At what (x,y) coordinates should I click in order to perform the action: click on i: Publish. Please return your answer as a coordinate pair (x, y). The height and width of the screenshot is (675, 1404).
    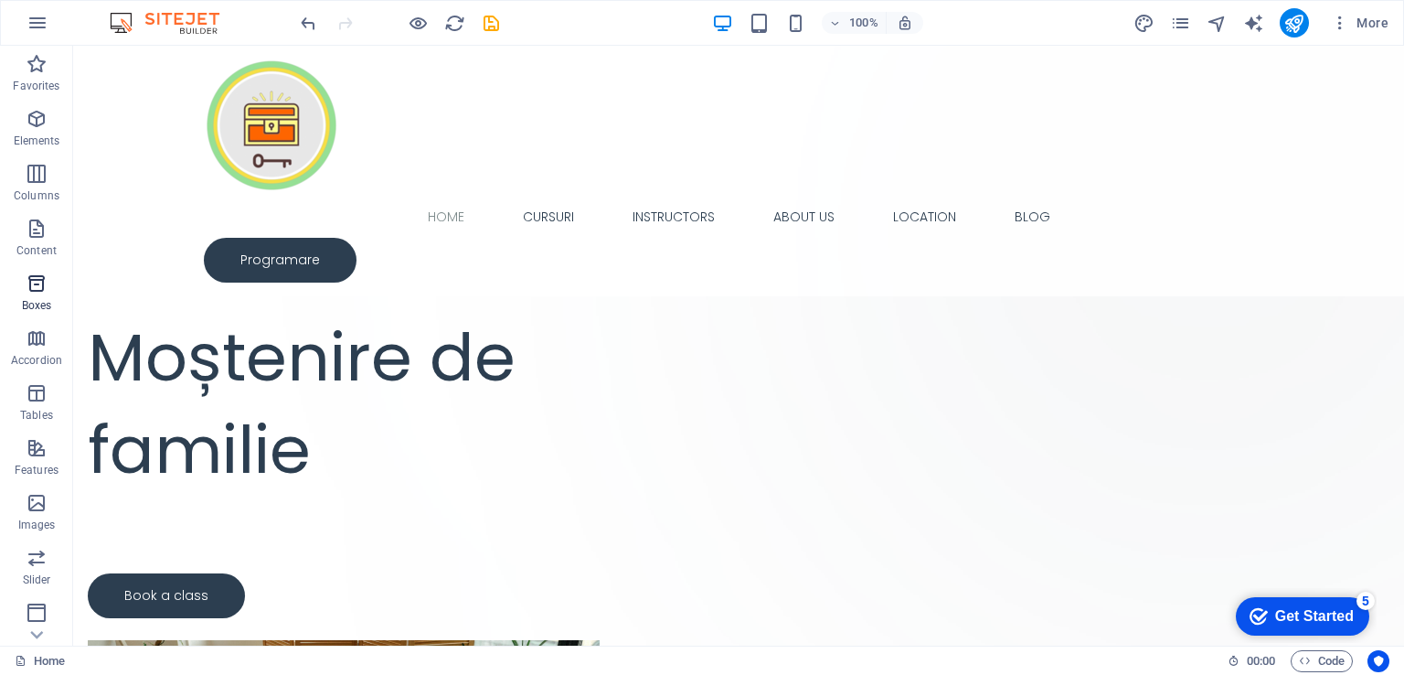
    Looking at the image, I should click on (1293, 23).